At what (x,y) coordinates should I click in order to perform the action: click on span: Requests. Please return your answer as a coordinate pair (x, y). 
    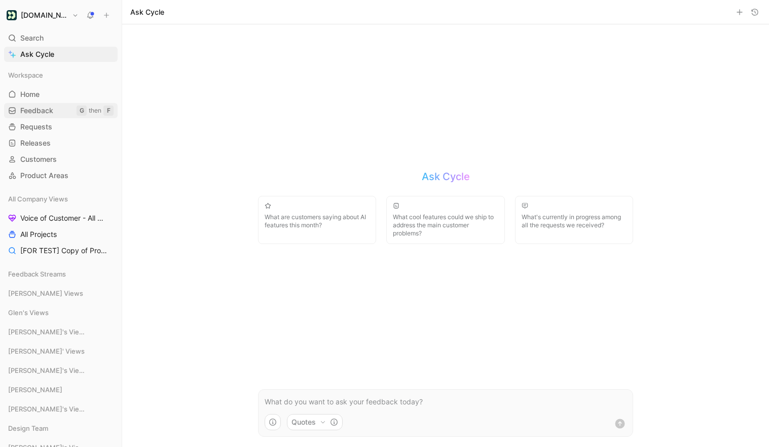
    Looking at the image, I should click on (36, 127).